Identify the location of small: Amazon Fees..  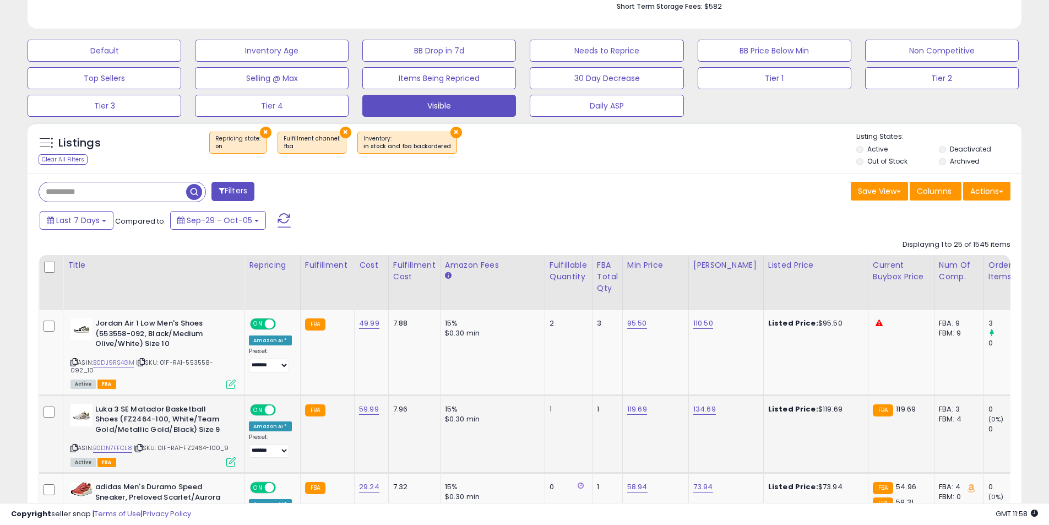
(448, 276).